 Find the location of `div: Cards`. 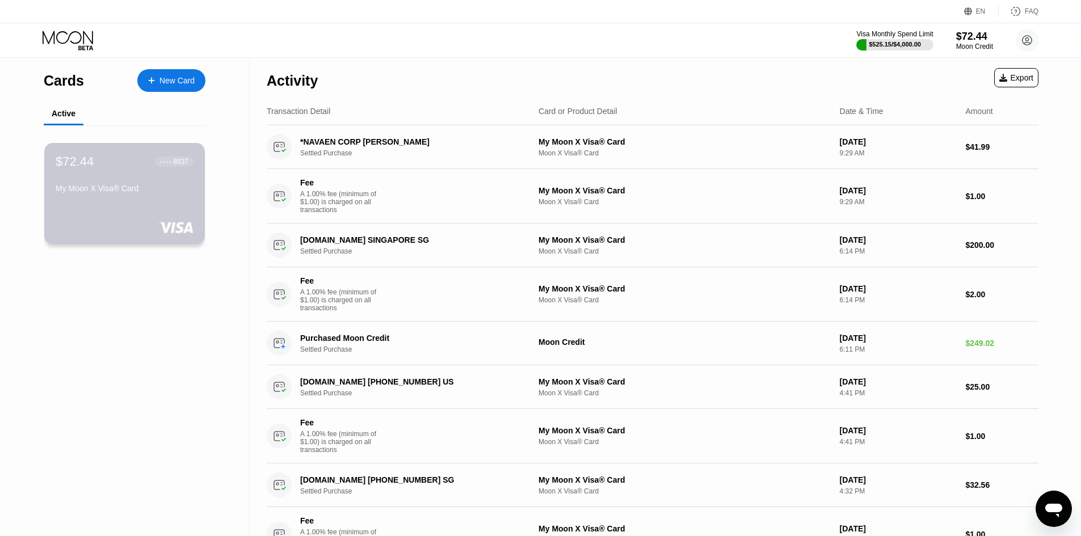

div: Cards is located at coordinates (64, 81).